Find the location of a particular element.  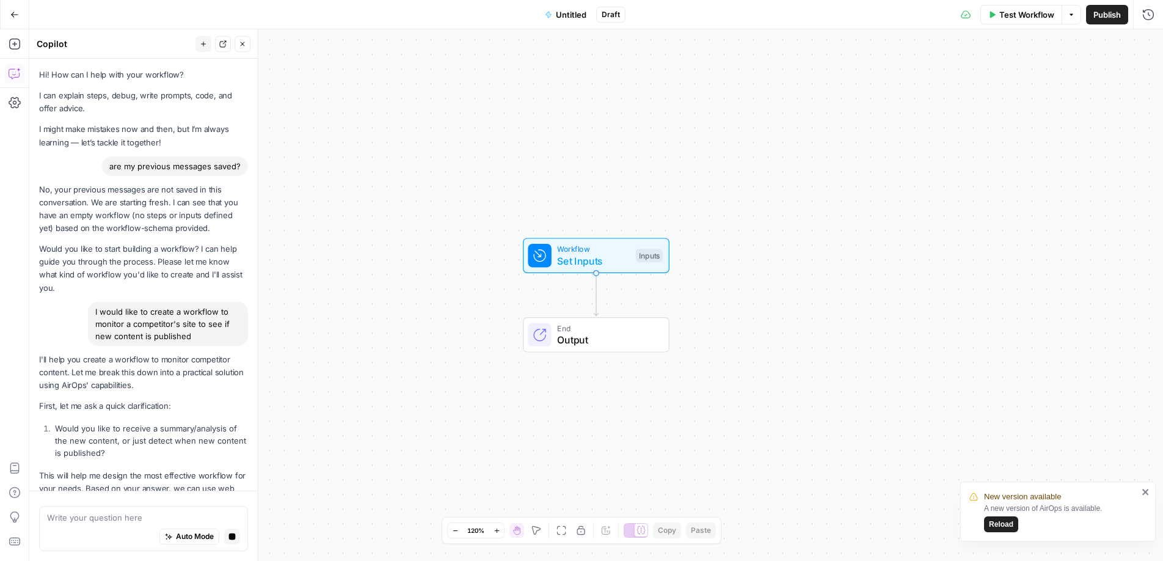

div: are my previous messages saved? is located at coordinates (175, 166).